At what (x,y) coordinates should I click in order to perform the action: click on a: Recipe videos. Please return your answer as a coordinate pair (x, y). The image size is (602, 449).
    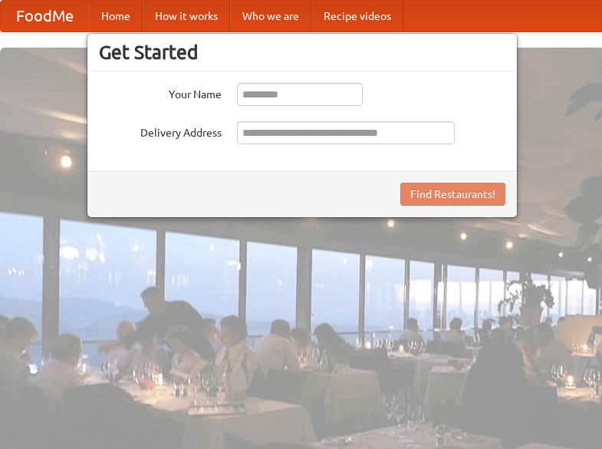
    Looking at the image, I should click on (357, 16).